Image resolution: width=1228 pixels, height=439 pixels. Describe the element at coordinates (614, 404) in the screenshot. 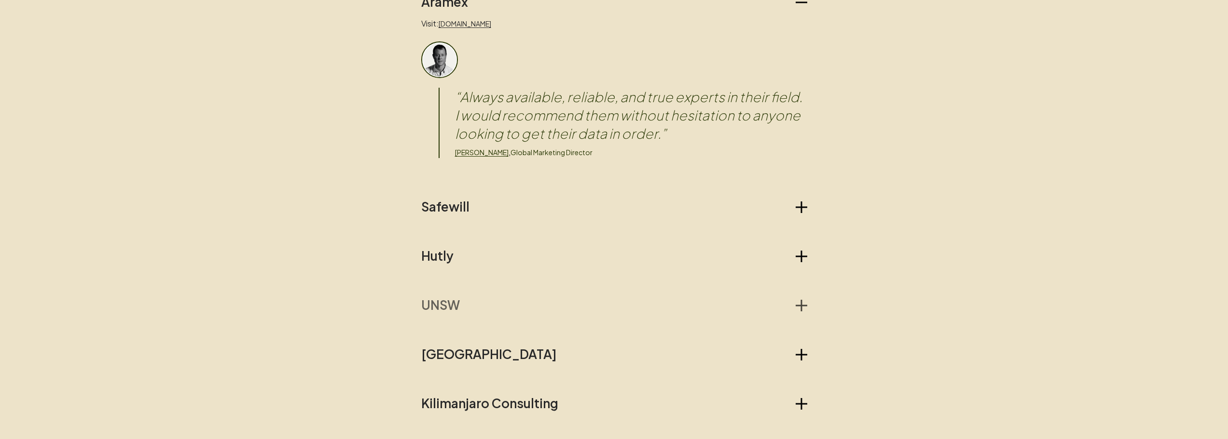

I see `button: Kilimanjaro Consulting` at that location.